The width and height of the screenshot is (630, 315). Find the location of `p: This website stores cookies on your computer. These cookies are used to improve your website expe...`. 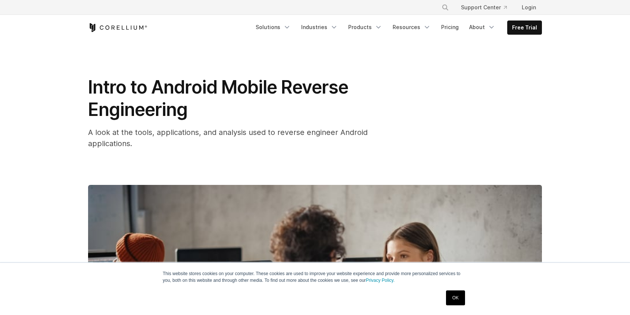

p: This website stores cookies on your computer. These cookies are used to improve your website expe... is located at coordinates (315, 277).